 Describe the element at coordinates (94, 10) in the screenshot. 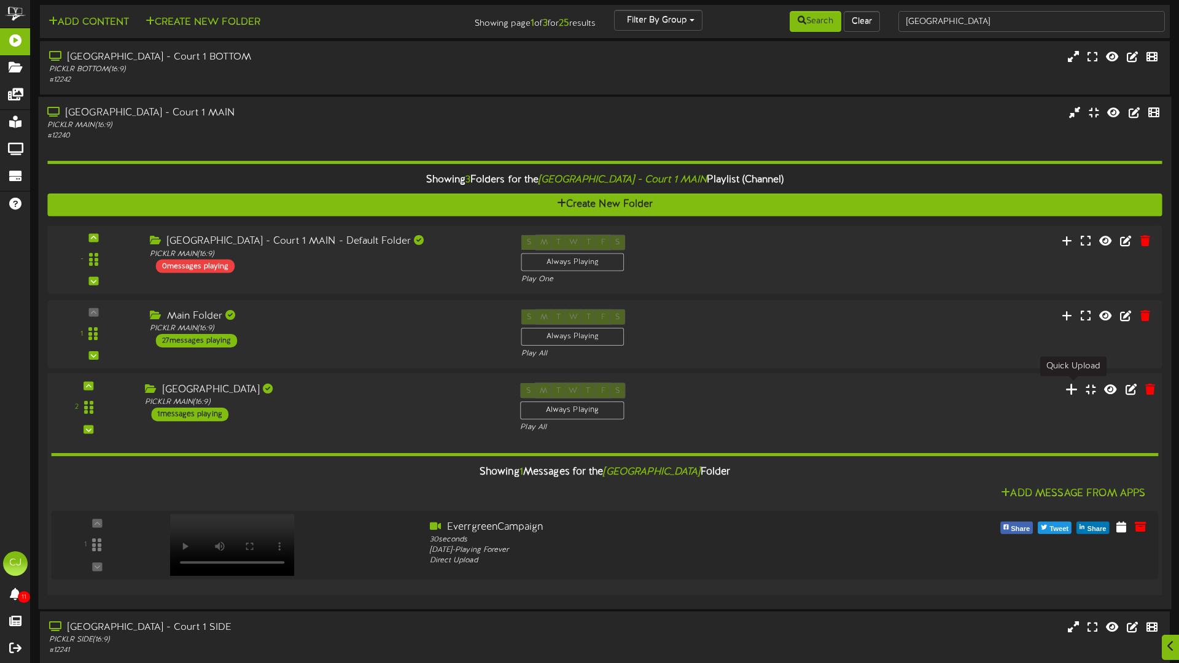

I see `h1: Revel Support` at that location.